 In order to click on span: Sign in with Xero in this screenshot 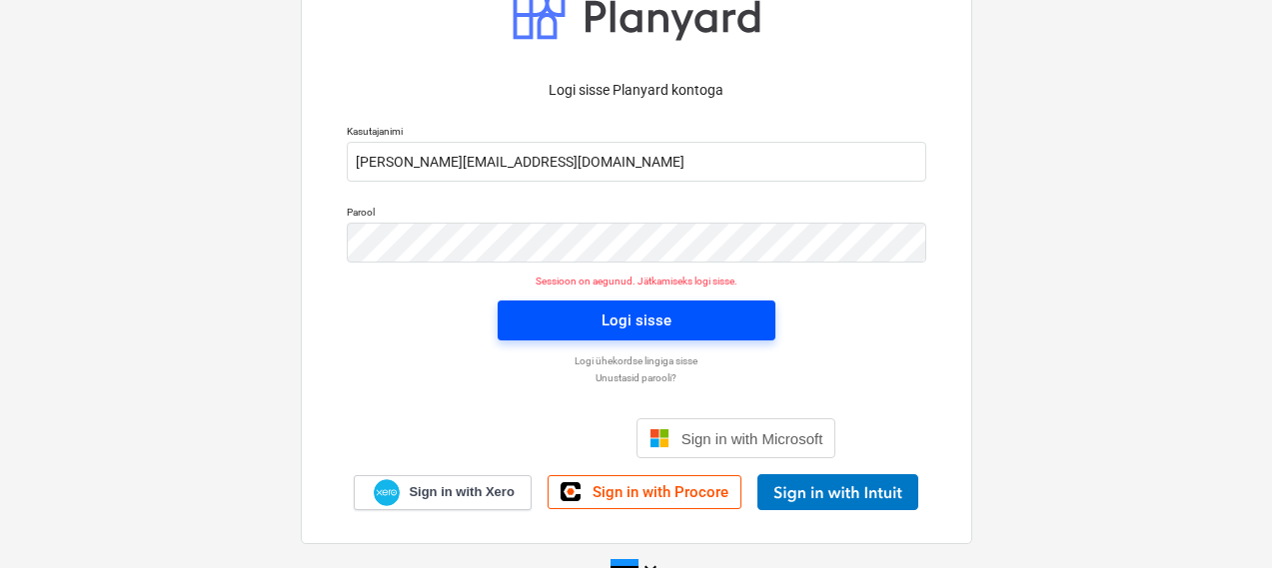, I will do `click(461, 493)`.